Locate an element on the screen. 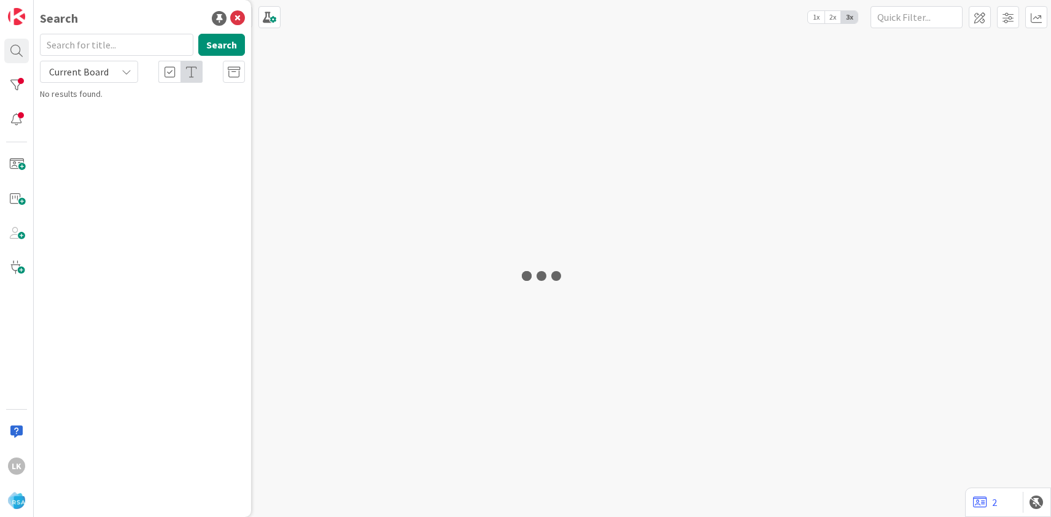 This screenshot has width=1051, height=517. input: Quick Filter... is located at coordinates (916, 17).